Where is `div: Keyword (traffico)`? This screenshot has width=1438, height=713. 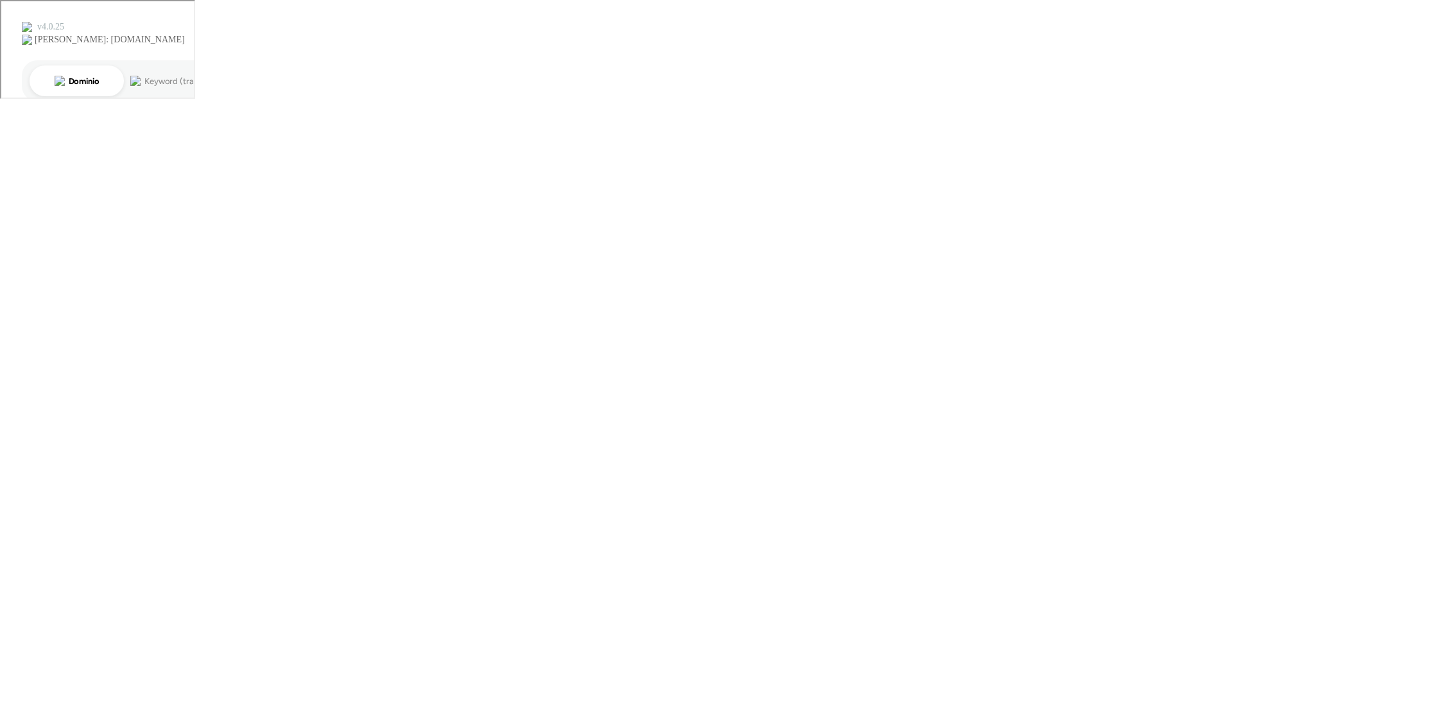
div: Keyword (traffico) is located at coordinates (178, 80).